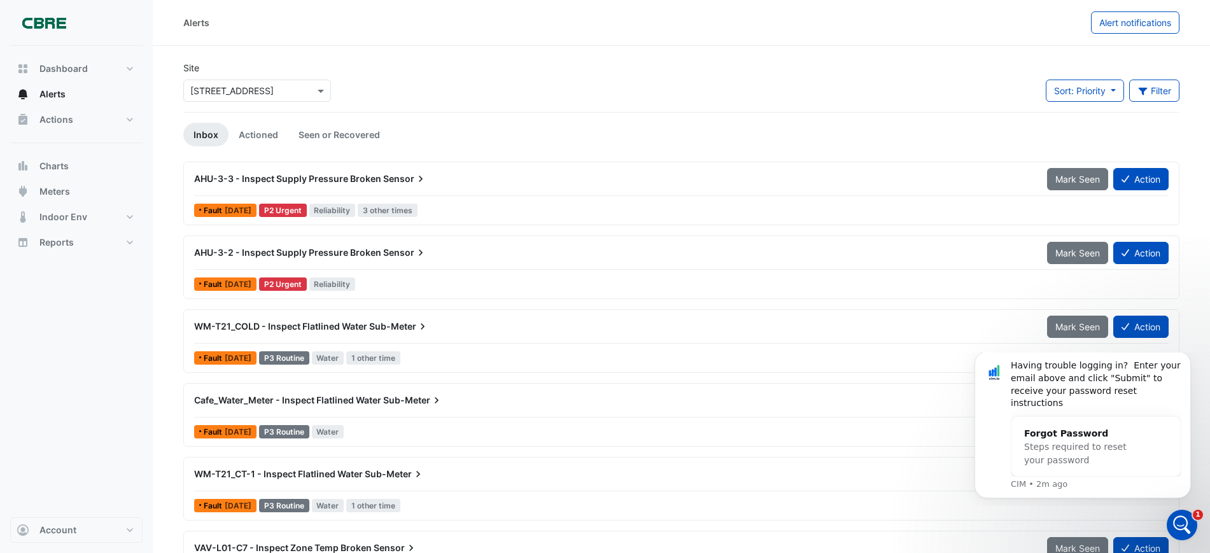 This screenshot has height=553, width=1210. I want to click on span: Wed 27-Aug-2025 14:30 AEST, so click(238, 284).